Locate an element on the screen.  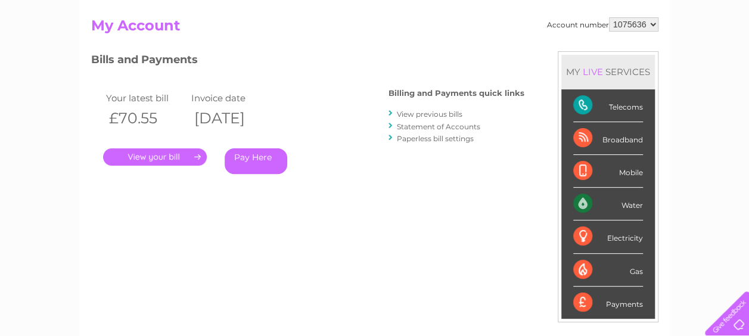
div: LIVE is located at coordinates (593, 71).